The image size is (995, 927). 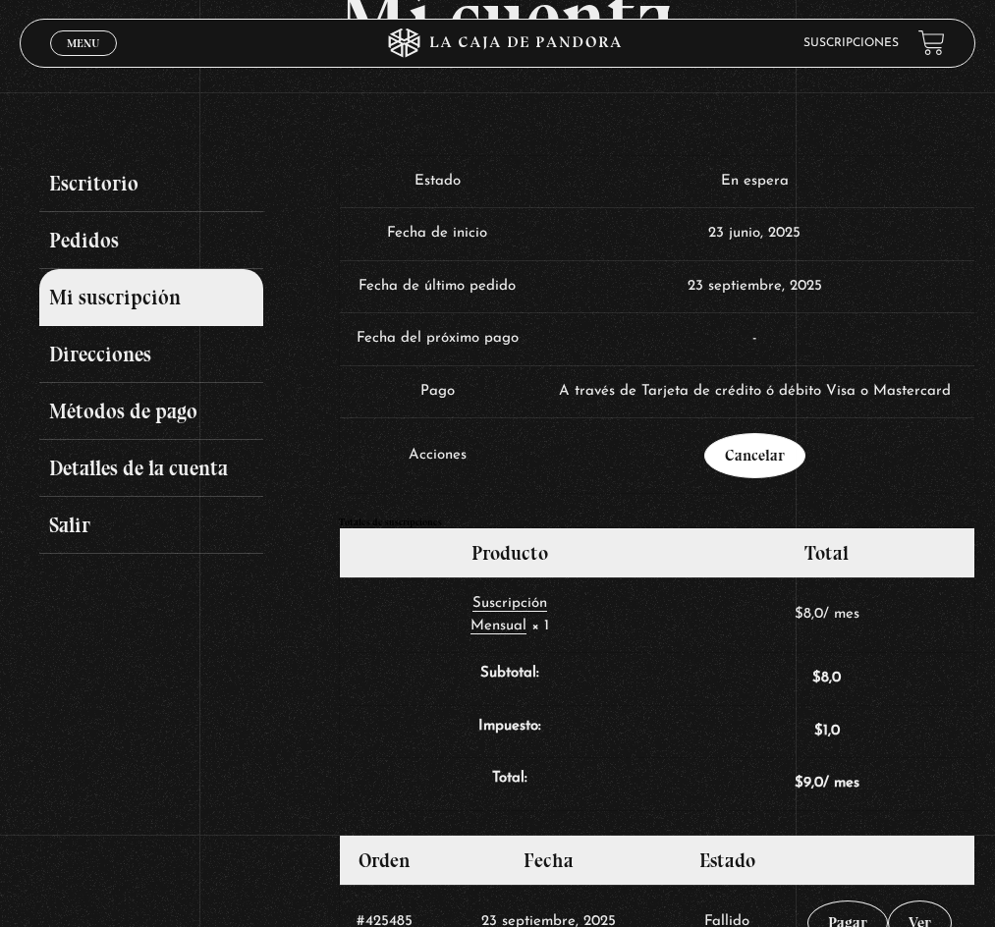 I want to click on th: Impuesto:, so click(x=510, y=732).